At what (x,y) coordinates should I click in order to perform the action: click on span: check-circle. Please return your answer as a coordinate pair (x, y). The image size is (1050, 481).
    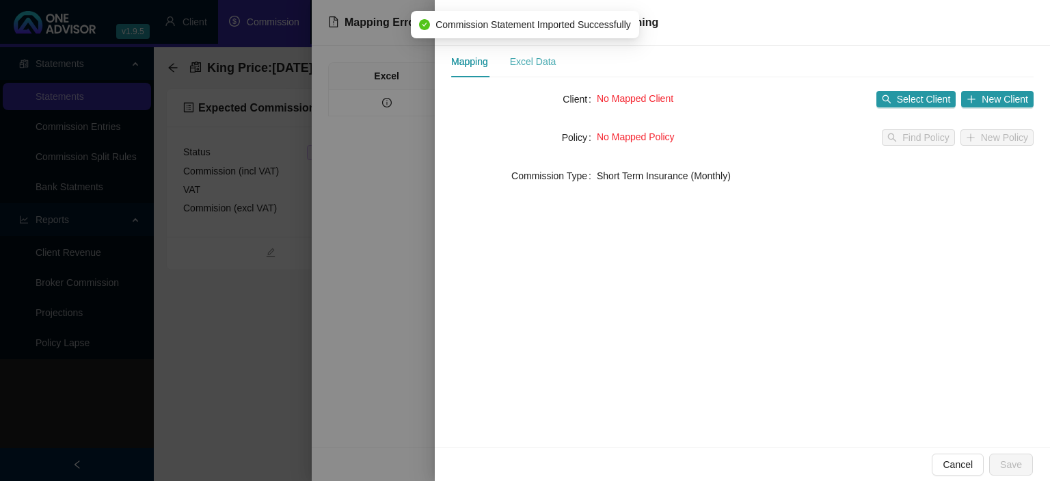
    Looking at the image, I should click on (425, 25).